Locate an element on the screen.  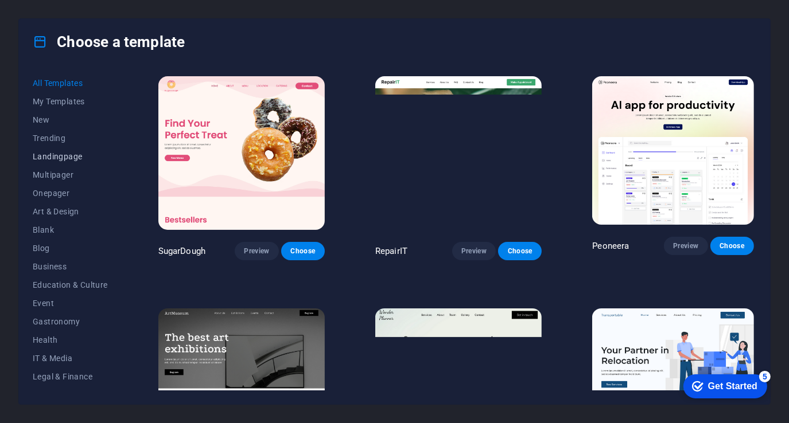
button: Blog is located at coordinates (70, 248).